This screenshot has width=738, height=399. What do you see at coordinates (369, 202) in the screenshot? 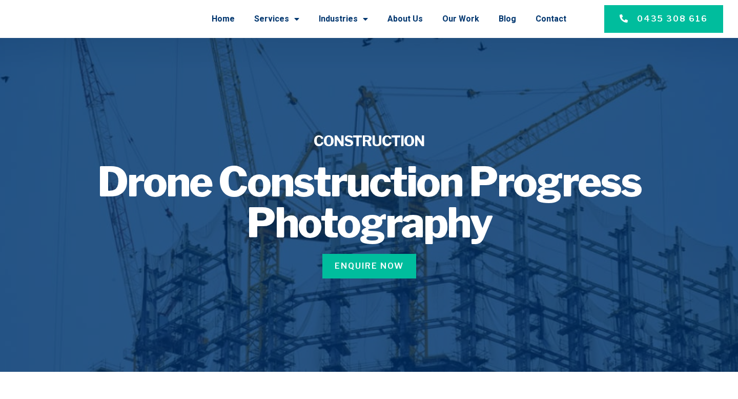
I see `h1: Drone Construction Progress Photography` at bounding box center [369, 202].